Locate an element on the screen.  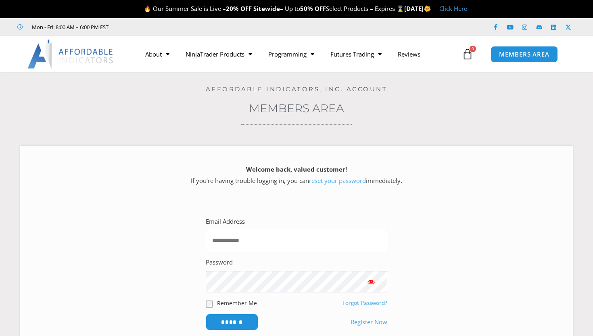
strong: 50% OFF is located at coordinates (313, 8).